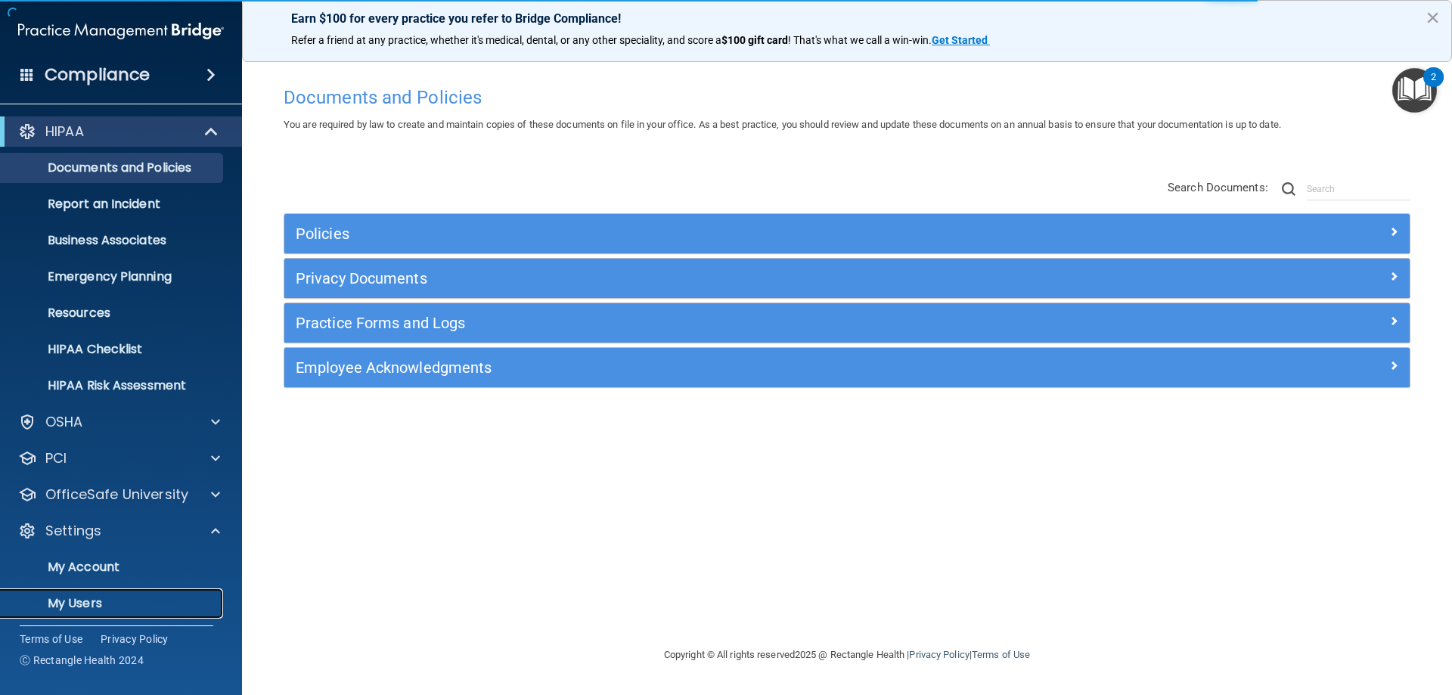 The width and height of the screenshot is (1452, 695). What do you see at coordinates (56, 458) in the screenshot?
I see `p: PCI` at bounding box center [56, 458].